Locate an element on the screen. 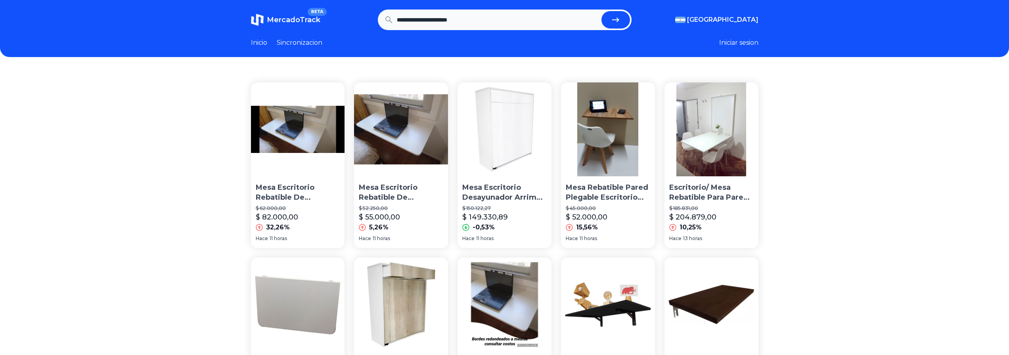  p: $ 149.330,89 is located at coordinates (485, 217).